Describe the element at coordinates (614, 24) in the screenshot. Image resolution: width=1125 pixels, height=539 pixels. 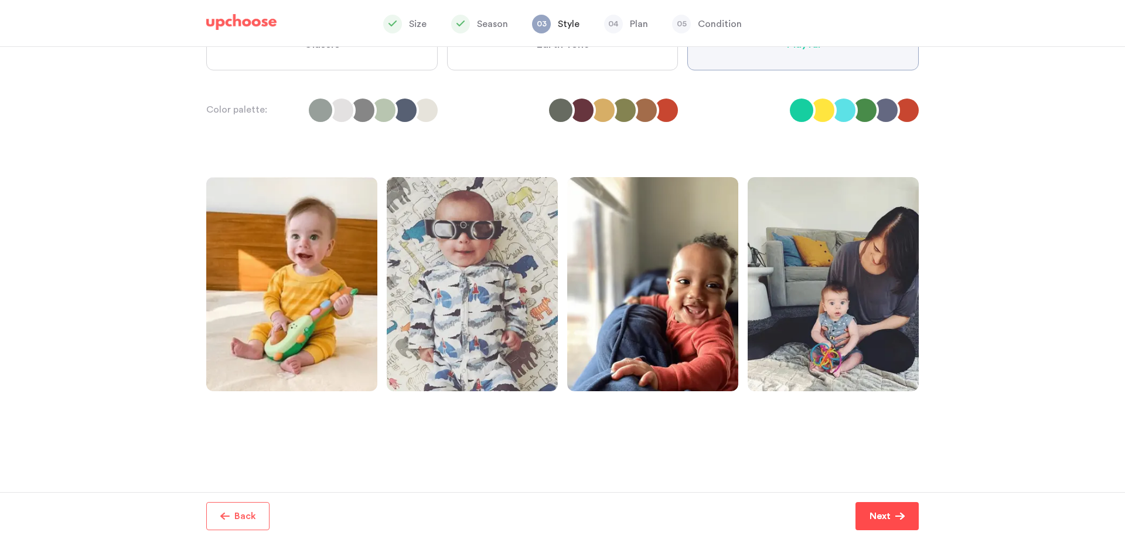
I see `span: 04` at that location.